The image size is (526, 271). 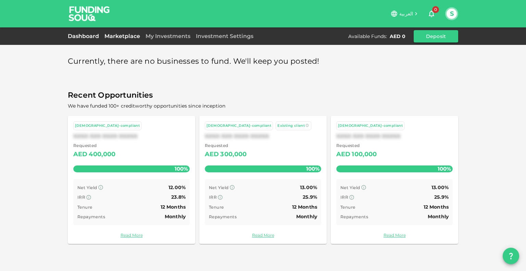 I want to click on span: Existing client, so click(x=291, y=125).